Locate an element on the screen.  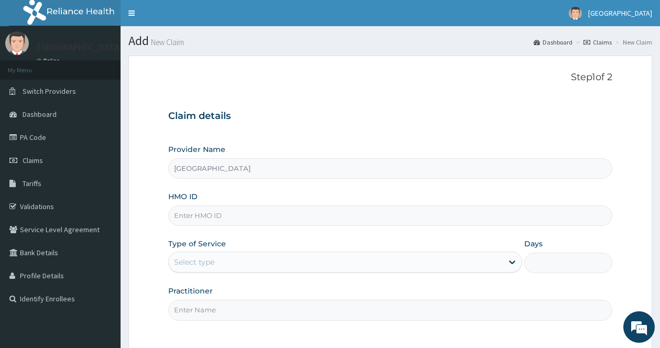
a: Claims is located at coordinates (598, 42).